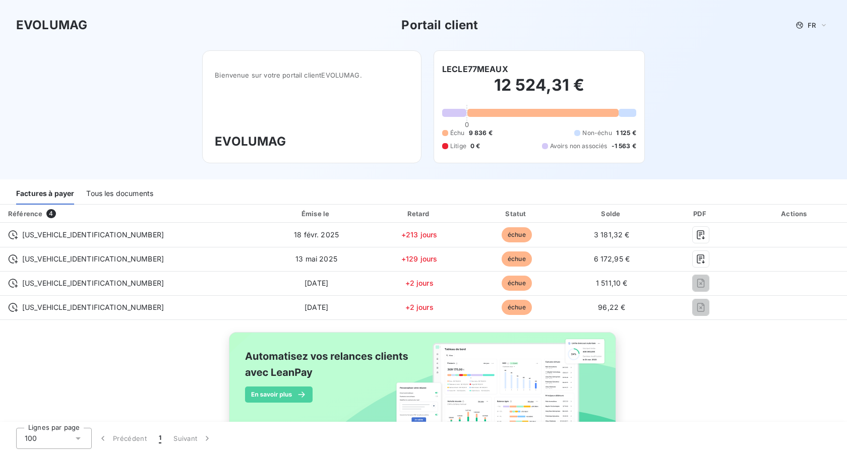 The width and height of the screenshot is (847, 455). I want to click on div: Émise le, so click(316, 214).